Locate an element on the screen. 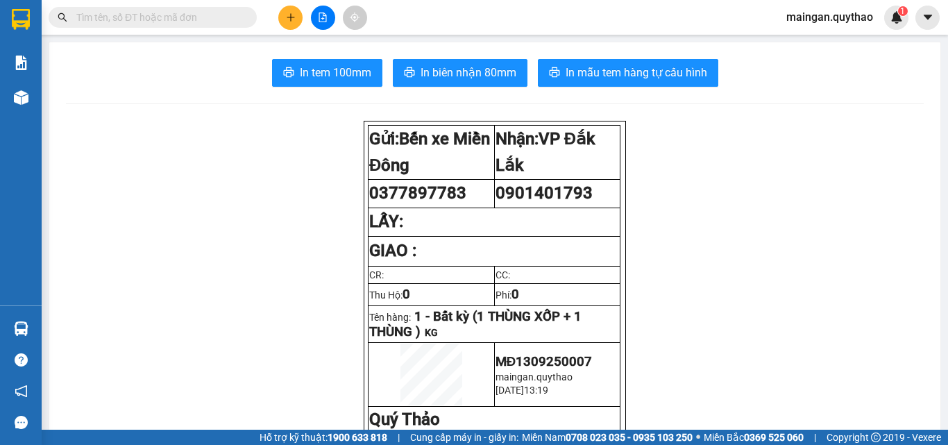  span: question-circle is located at coordinates (21, 359).